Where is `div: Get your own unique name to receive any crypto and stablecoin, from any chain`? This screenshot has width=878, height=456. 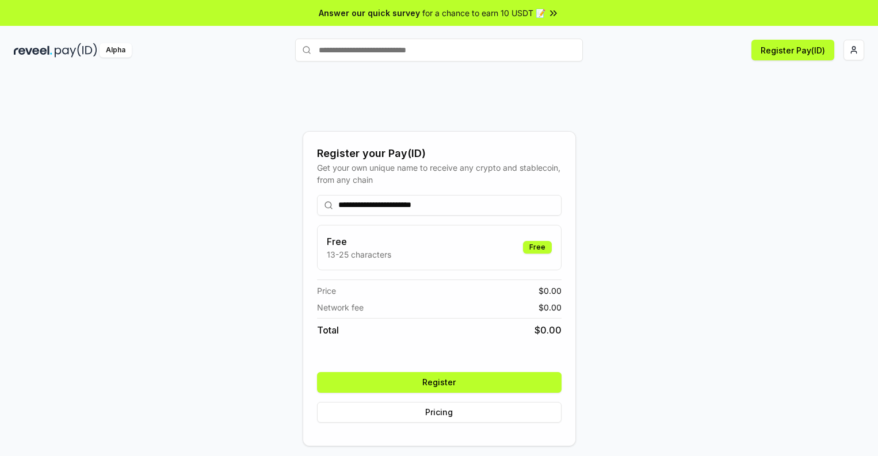 div: Get your own unique name to receive any crypto and stablecoin, from any chain is located at coordinates (439, 174).